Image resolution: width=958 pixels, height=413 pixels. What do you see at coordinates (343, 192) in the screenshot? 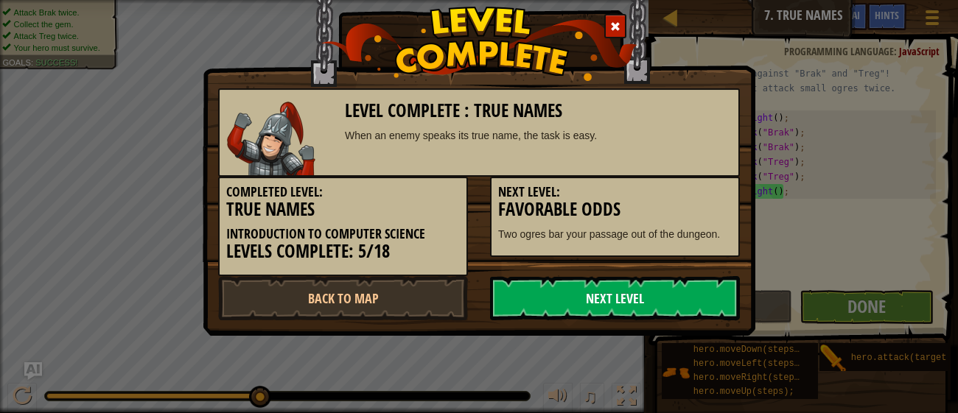
I see `h5: Completed Level:` at bounding box center [343, 192].